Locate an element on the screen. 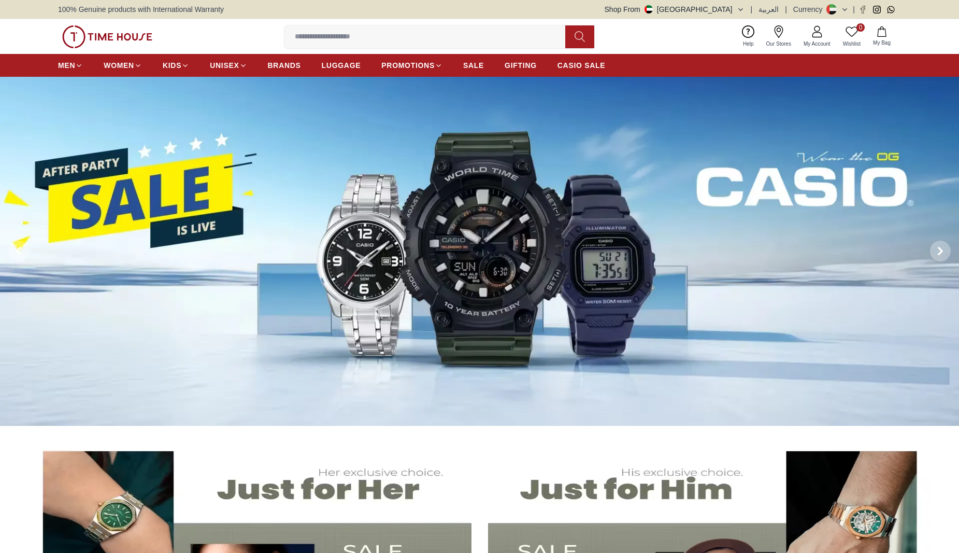  a: BRANDS is located at coordinates (285, 65).